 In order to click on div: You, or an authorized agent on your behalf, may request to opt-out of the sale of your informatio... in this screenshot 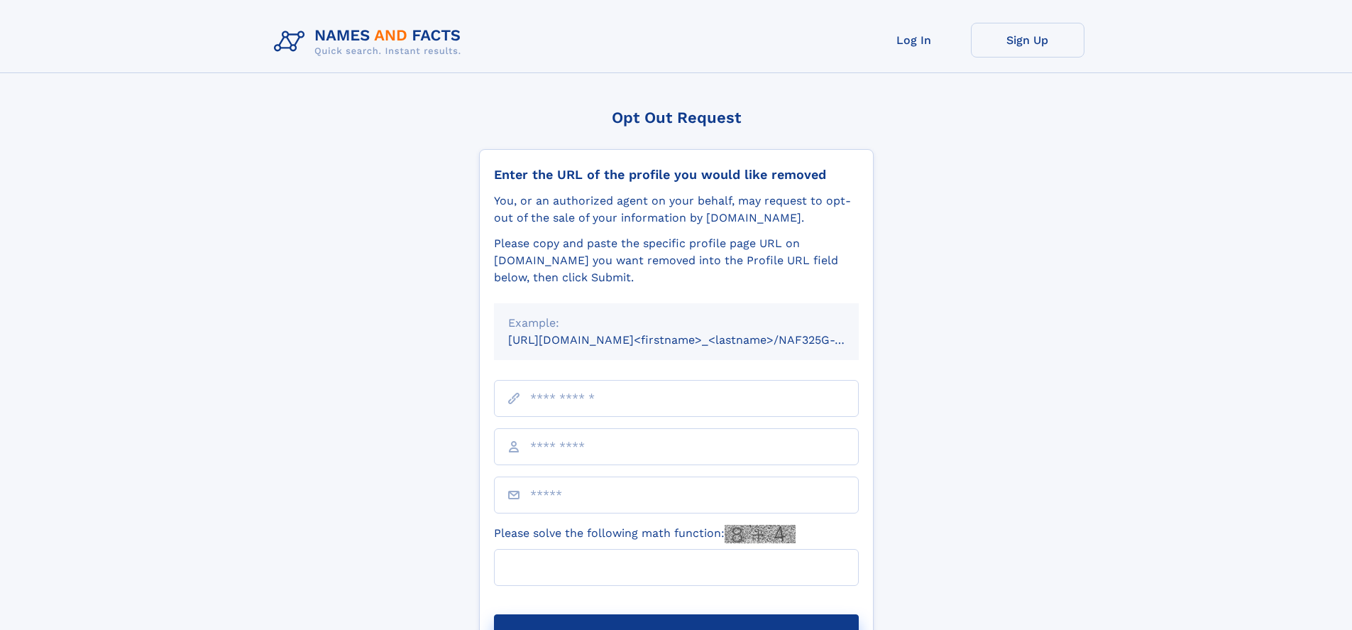, I will do `click(677, 209)`.